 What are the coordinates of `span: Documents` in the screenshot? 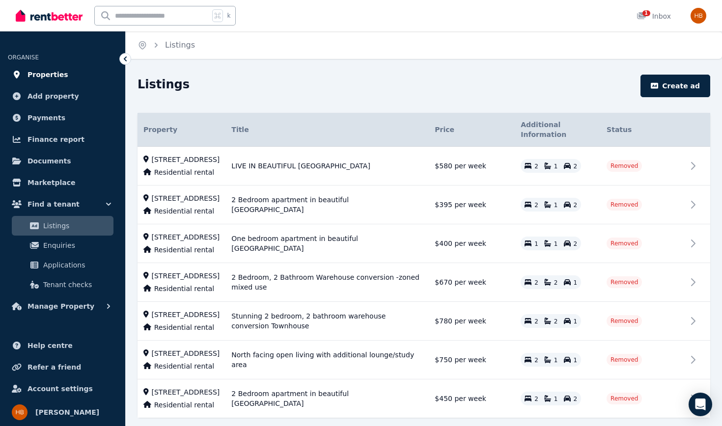 It's located at (49, 161).